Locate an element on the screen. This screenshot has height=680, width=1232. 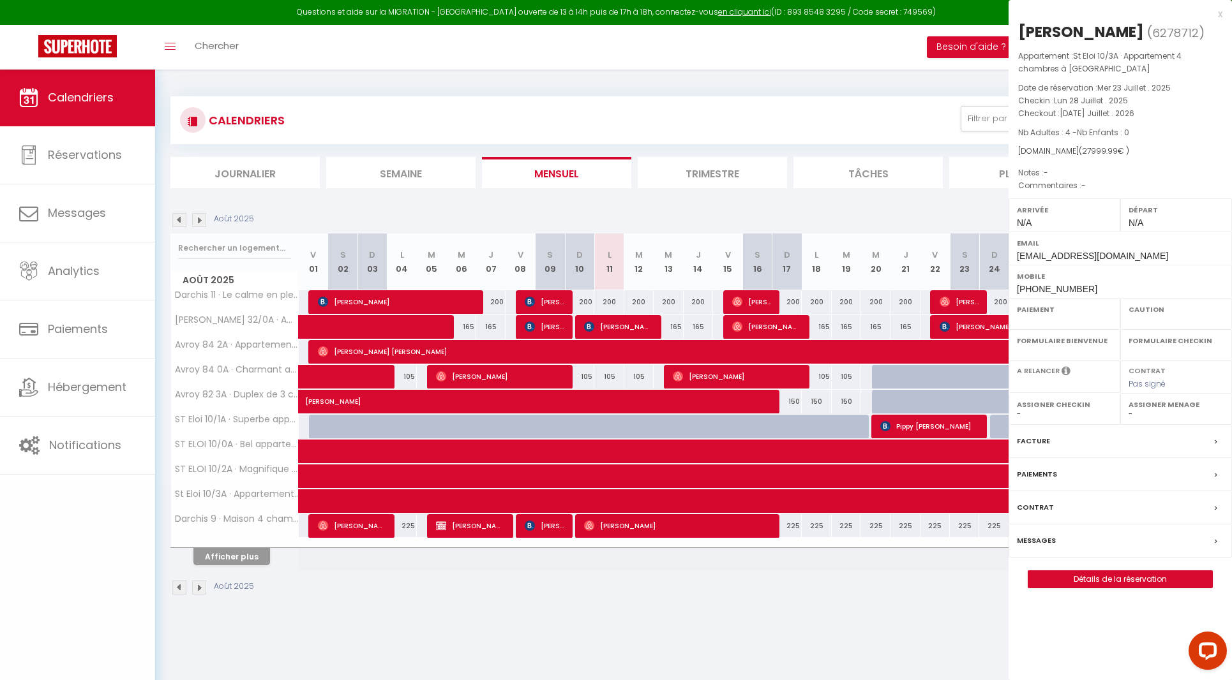
label: Facture is located at coordinates (1033, 441).